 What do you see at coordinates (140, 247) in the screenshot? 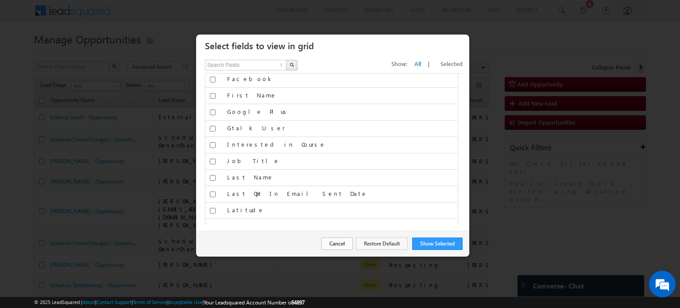
I see `em: Start Chat` at bounding box center [140, 247].